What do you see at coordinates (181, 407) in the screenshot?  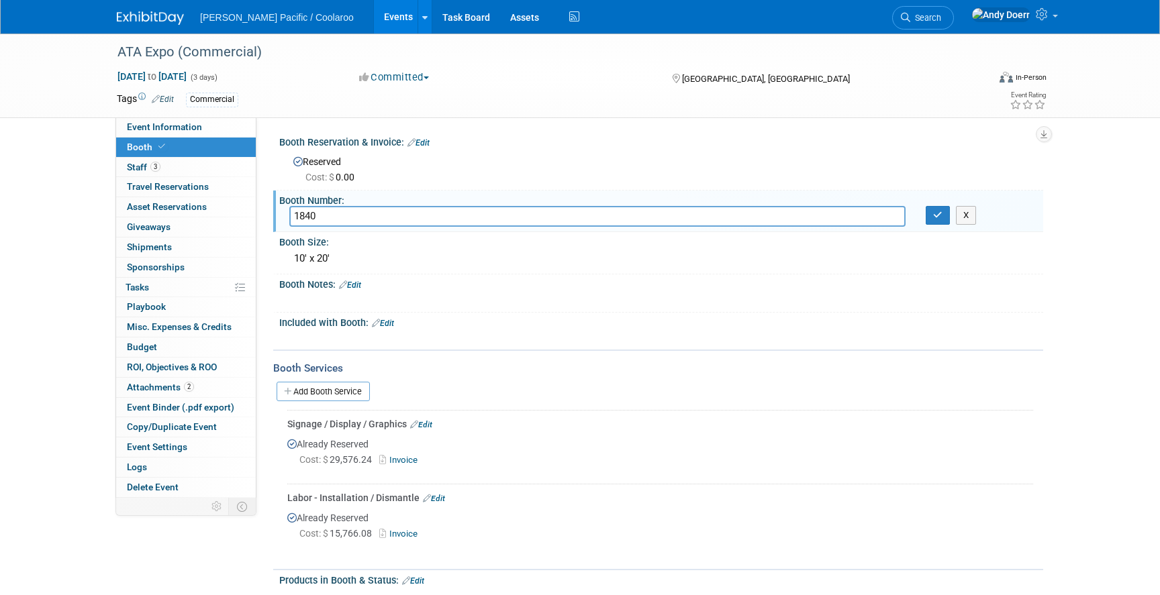 I see `span: Event Binder (.pdf export)` at bounding box center [181, 407].